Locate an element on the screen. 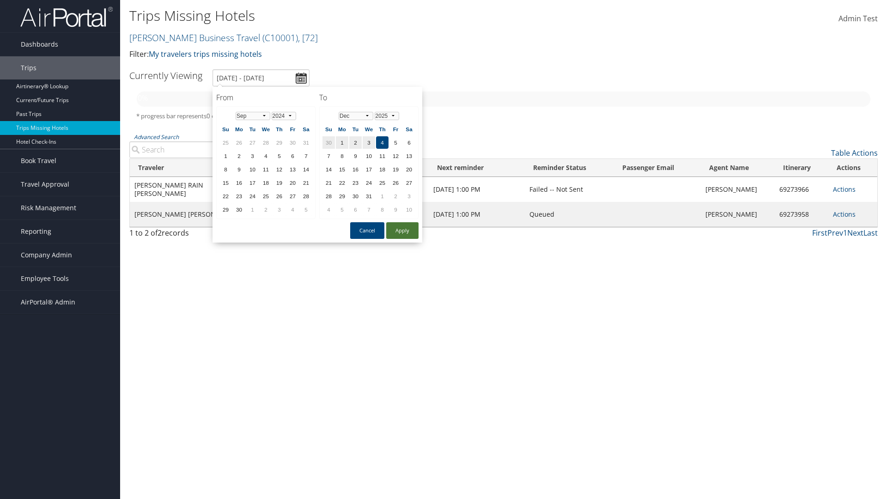  th: Mo is located at coordinates (239, 129).